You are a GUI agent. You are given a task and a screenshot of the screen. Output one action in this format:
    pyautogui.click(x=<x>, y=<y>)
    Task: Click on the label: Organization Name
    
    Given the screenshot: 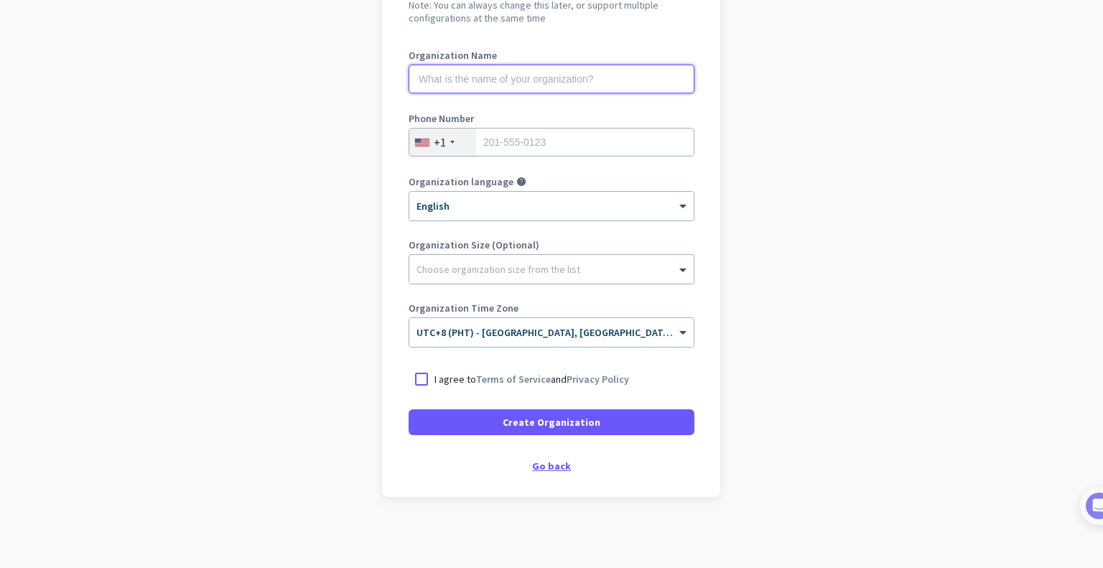 What is the action you would take?
    pyautogui.click(x=551, y=55)
    